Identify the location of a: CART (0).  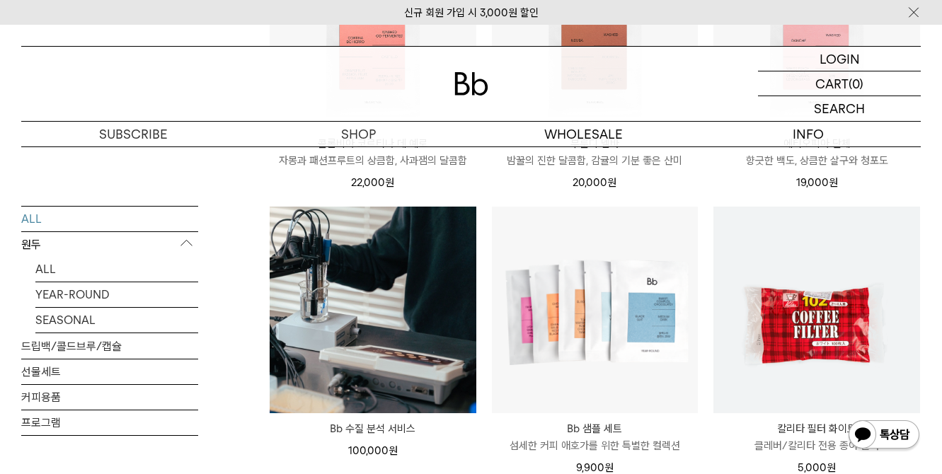
(840, 84).